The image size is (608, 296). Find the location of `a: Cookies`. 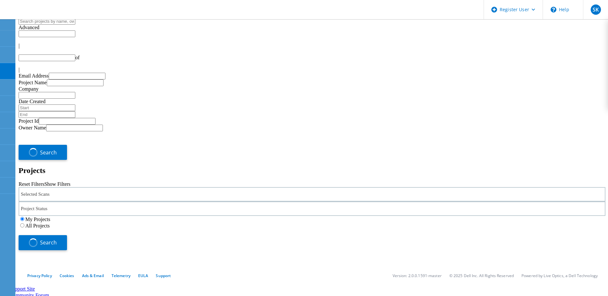

a: Cookies is located at coordinates (67, 276).